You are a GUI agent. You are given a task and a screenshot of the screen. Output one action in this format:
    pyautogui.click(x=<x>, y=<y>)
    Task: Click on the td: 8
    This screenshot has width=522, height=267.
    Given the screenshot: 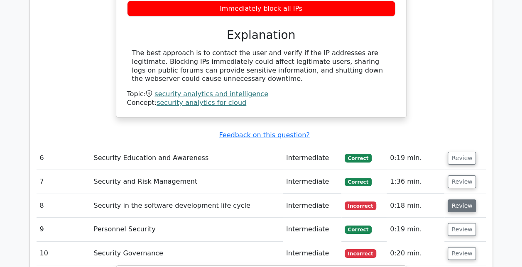 What is the action you would take?
    pyautogui.click(x=64, y=206)
    